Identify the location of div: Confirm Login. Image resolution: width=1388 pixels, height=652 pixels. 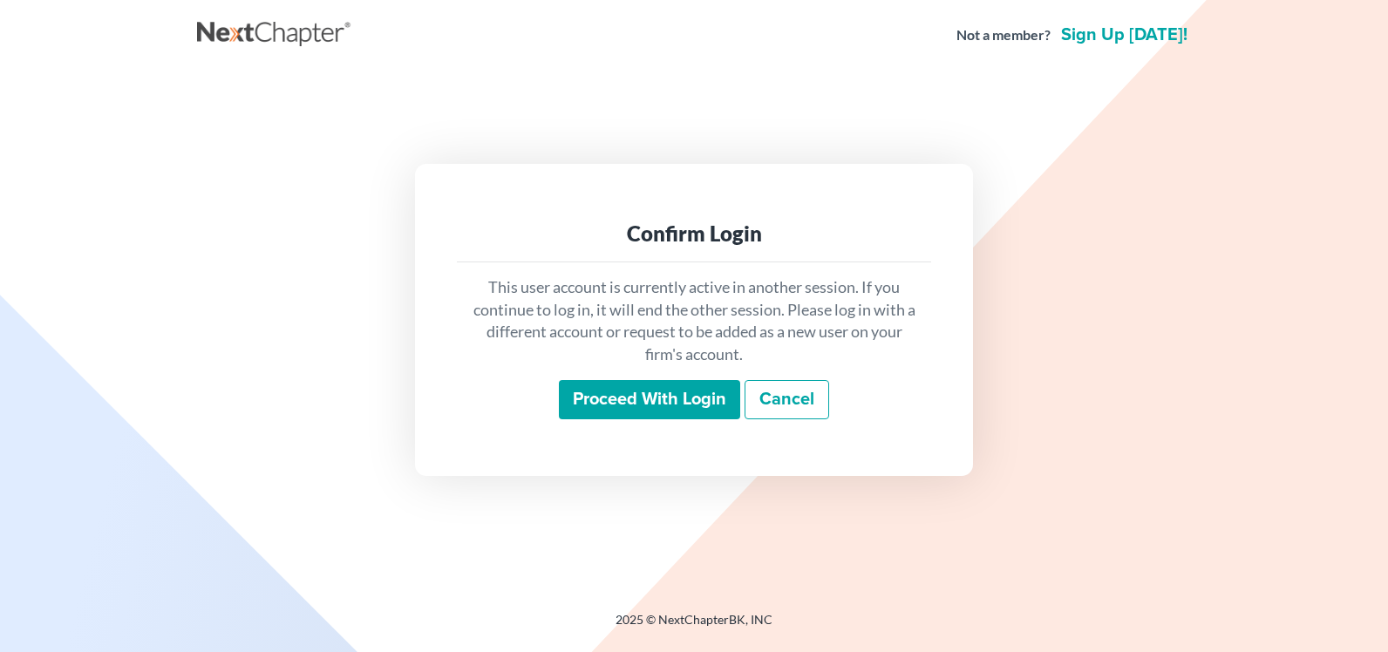
(694, 234).